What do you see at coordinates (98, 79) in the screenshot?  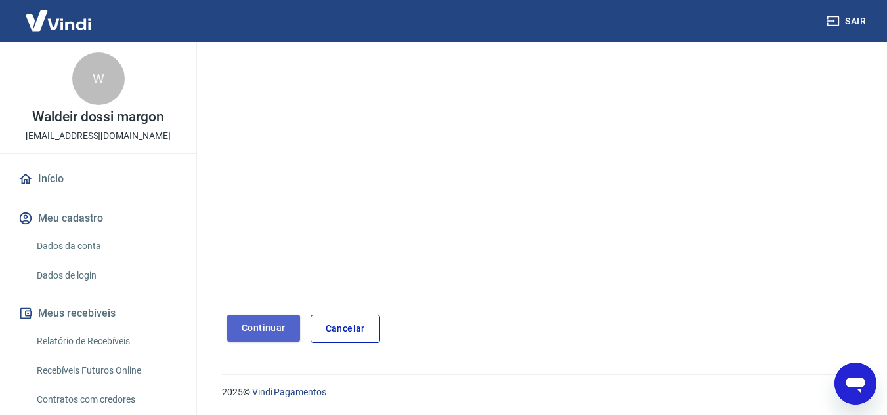 I see `div: W` at bounding box center [98, 79].